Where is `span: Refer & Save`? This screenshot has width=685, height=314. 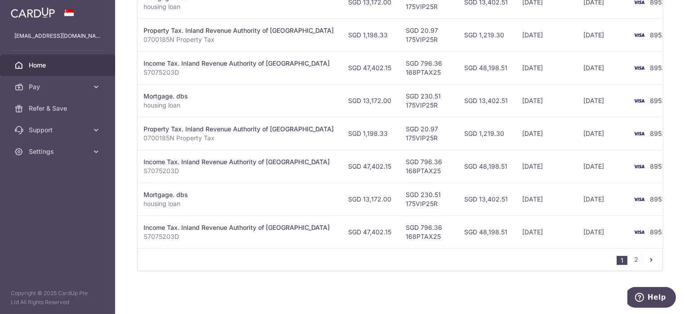
span: Refer & Save is located at coordinates (58, 108).